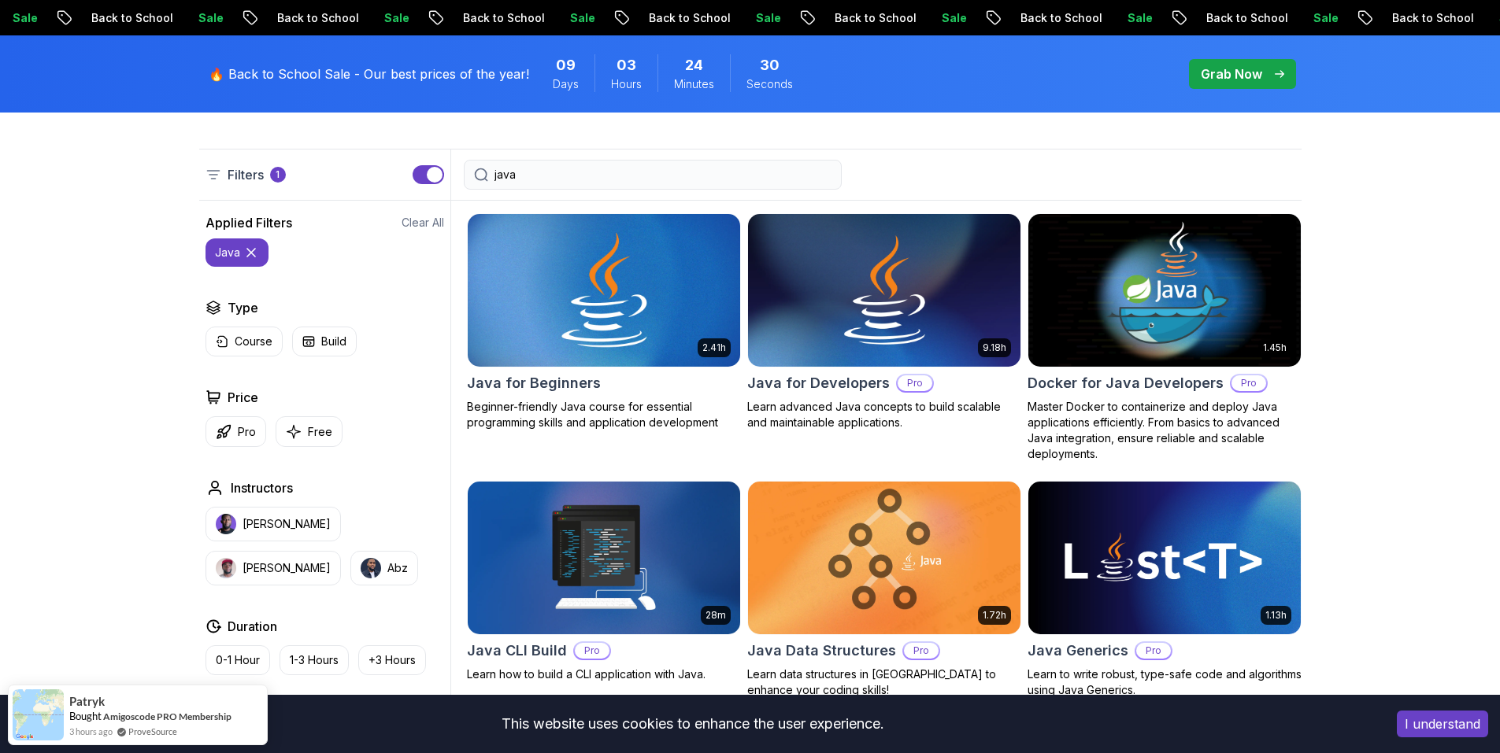 This screenshot has height=753, width=1500. Describe the element at coordinates (626, 84) in the screenshot. I see `span: Hours` at that location.